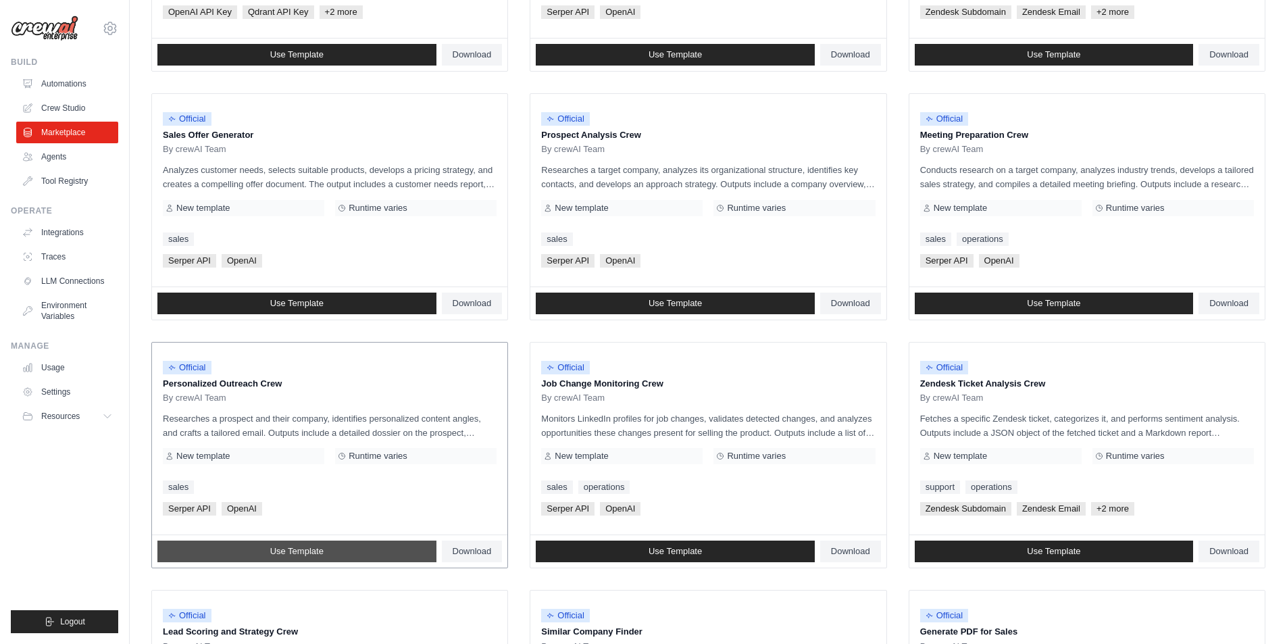 The width and height of the screenshot is (1287, 644). Describe the element at coordinates (708, 135) in the screenshot. I see `p: Prospect Analysis Crew` at that location.